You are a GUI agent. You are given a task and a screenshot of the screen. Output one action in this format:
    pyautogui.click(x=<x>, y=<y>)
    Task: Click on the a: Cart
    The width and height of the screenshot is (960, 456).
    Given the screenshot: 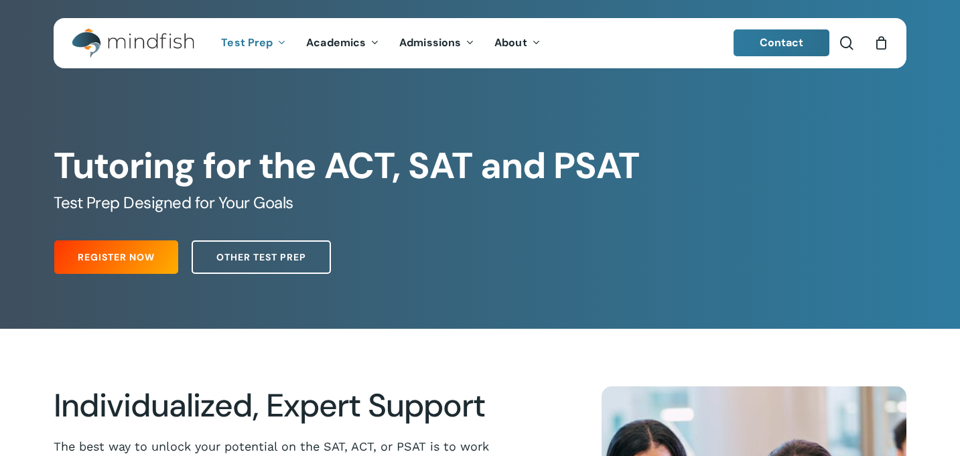 What is the action you would take?
    pyautogui.click(x=881, y=43)
    